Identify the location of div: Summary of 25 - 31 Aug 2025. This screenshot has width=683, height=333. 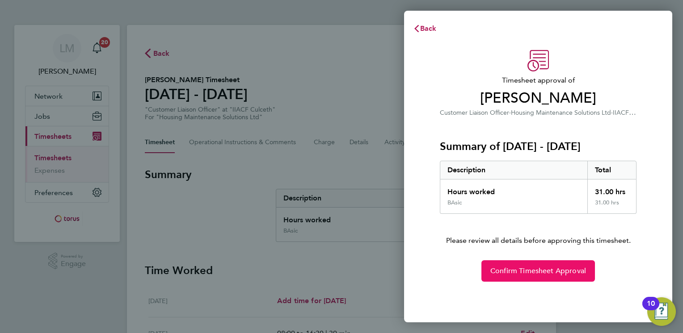
(538, 187).